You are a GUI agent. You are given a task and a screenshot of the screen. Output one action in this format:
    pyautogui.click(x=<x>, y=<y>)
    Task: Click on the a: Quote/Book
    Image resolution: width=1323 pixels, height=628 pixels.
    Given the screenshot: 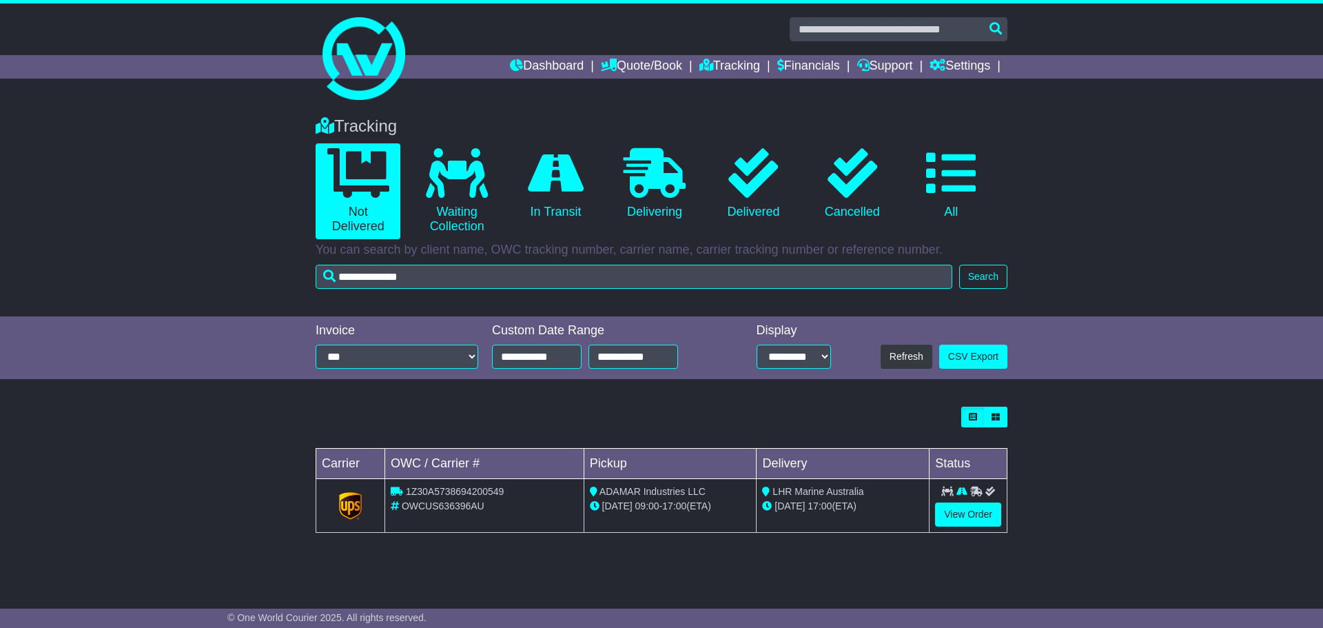 What is the action you would take?
    pyautogui.click(x=642, y=67)
    